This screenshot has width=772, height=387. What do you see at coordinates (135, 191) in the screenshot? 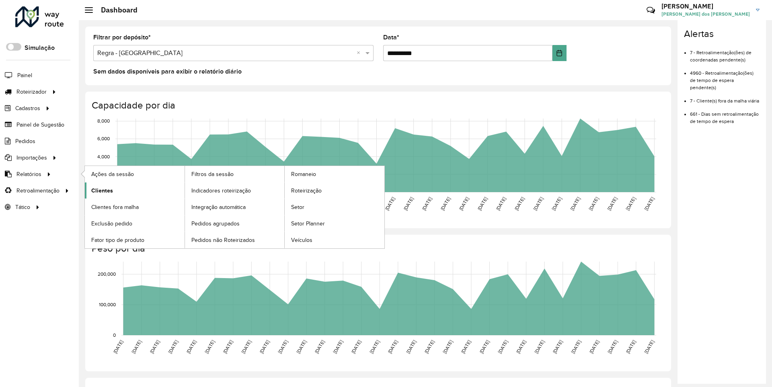
I see `a: Clientes` at bounding box center [135, 191].